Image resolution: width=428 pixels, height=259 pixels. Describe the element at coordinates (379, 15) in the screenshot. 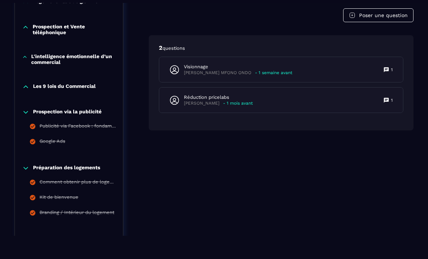

I see `button: Poser une question` at that location.